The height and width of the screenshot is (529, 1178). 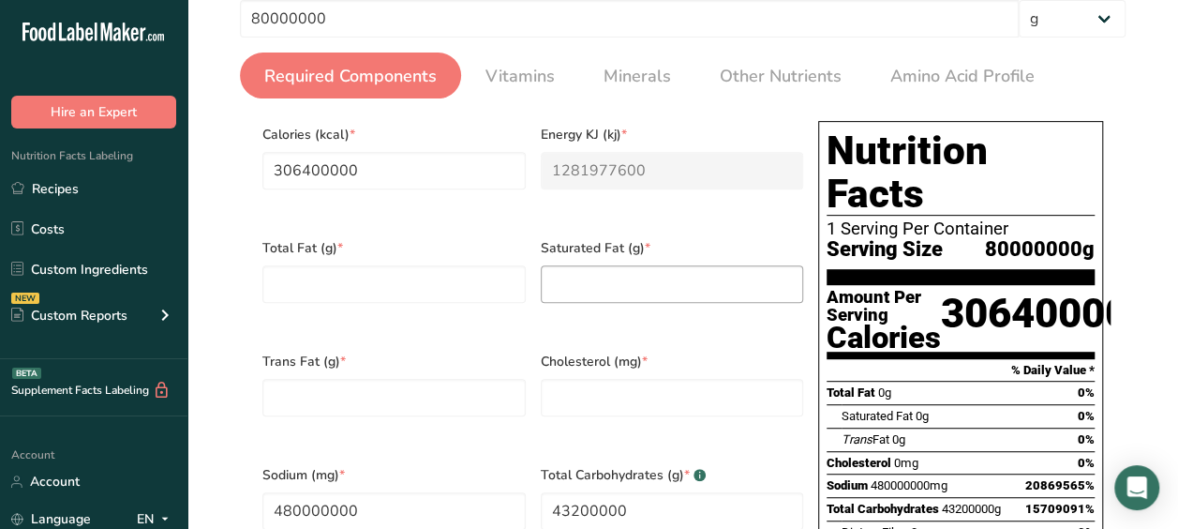 What do you see at coordinates (1137, 487) in the screenshot?
I see `div: Open Intercom Messenger` at bounding box center [1137, 487].